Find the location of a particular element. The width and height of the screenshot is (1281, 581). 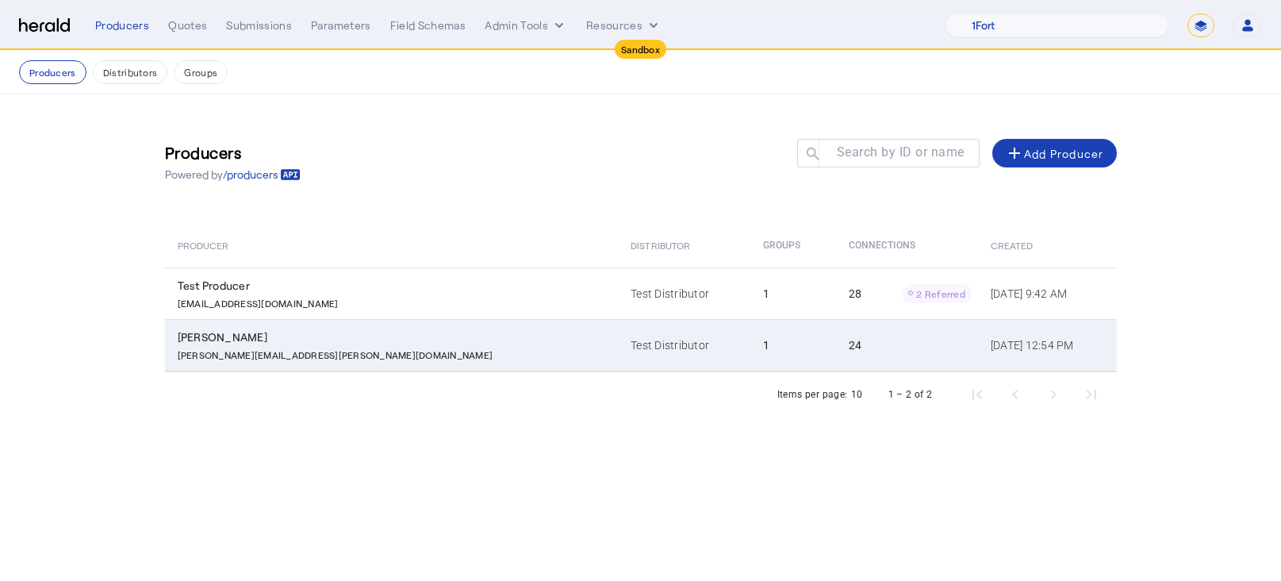

div: 1 – 2 of 2 is located at coordinates (911, 394).